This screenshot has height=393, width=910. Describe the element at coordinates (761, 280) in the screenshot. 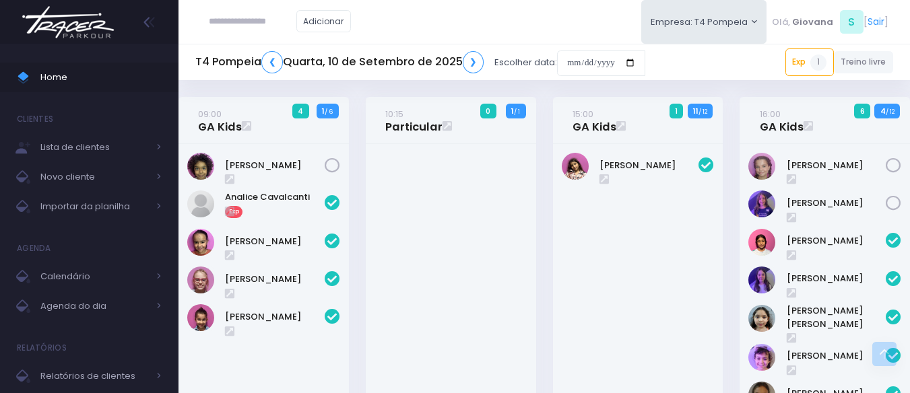

I see `img: Lia Widman` at that location.